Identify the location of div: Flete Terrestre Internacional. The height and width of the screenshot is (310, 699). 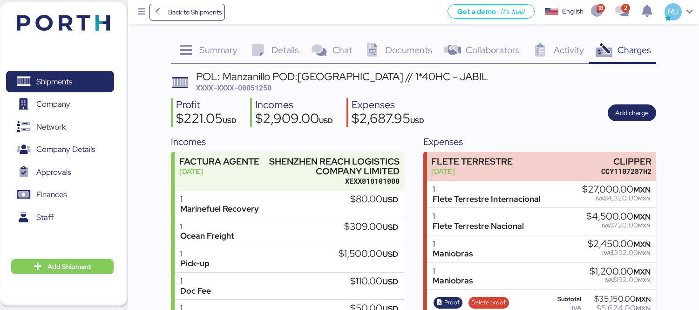
(487, 199).